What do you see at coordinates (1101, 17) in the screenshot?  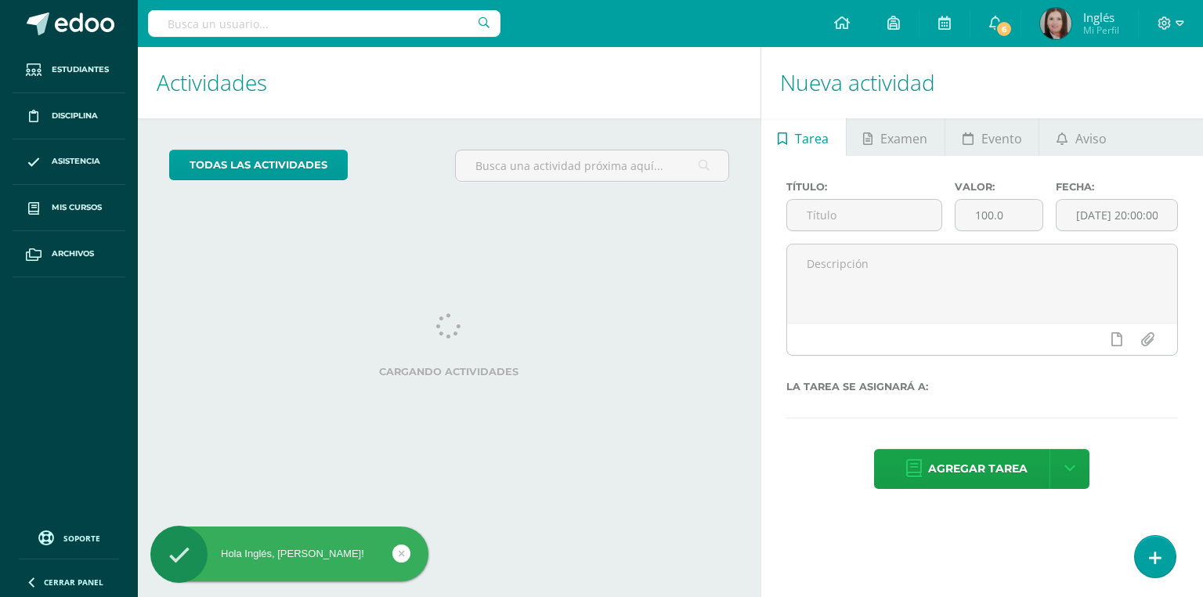 I see `span: Inglés` at bounding box center [1101, 17].